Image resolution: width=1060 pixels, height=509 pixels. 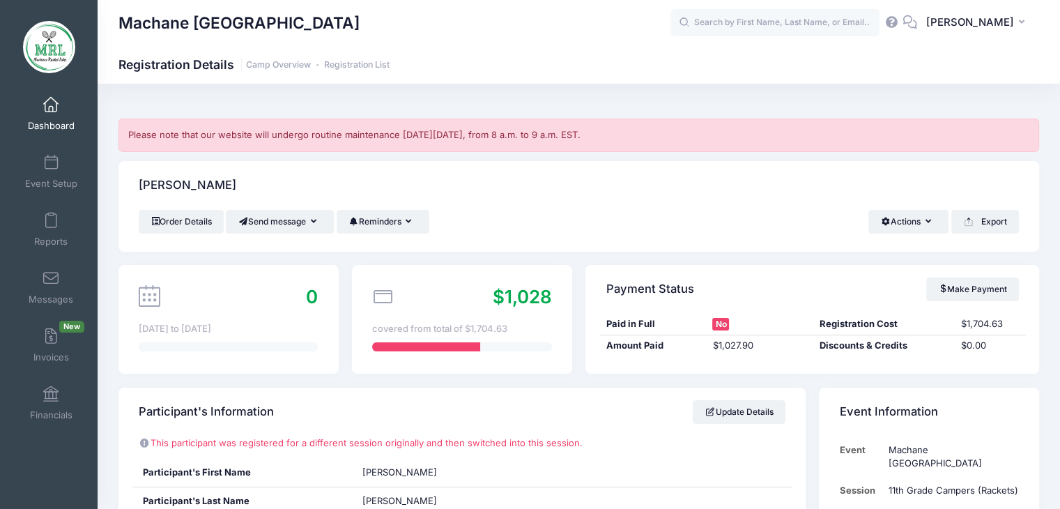 I want to click on span: Reports, so click(x=51, y=241).